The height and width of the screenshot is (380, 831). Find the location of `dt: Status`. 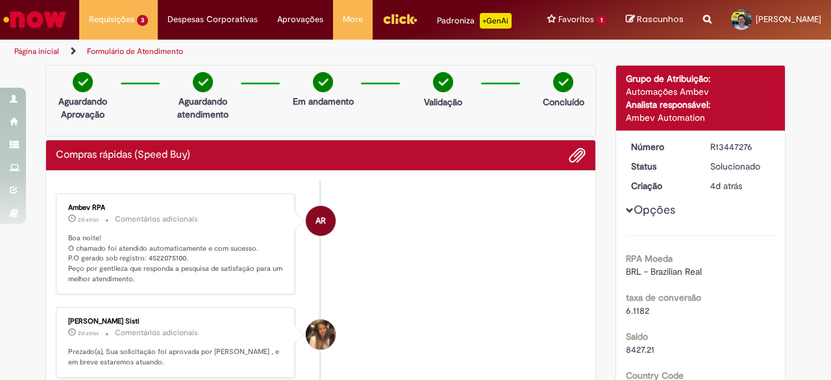

dt: Status is located at coordinates (661, 166).